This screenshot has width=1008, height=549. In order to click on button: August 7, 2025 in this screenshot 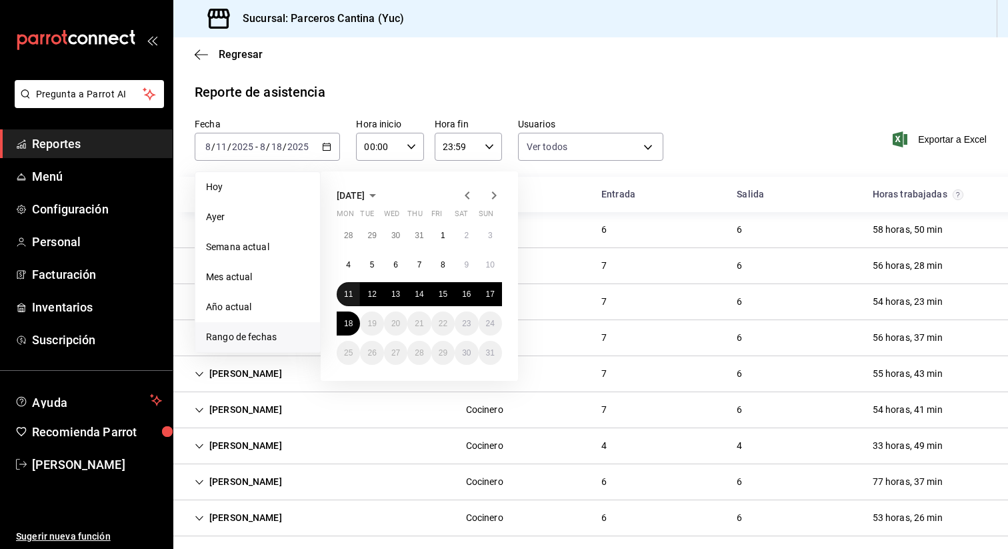, I will do `click(419, 265)`.